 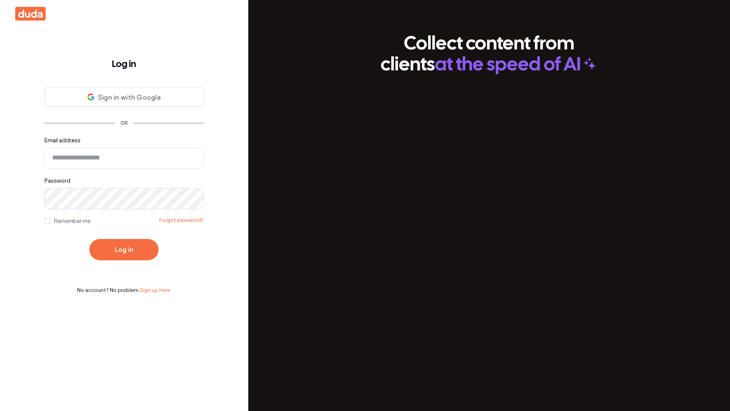 I want to click on div: No account? No problem., so click(x=124, y=290).